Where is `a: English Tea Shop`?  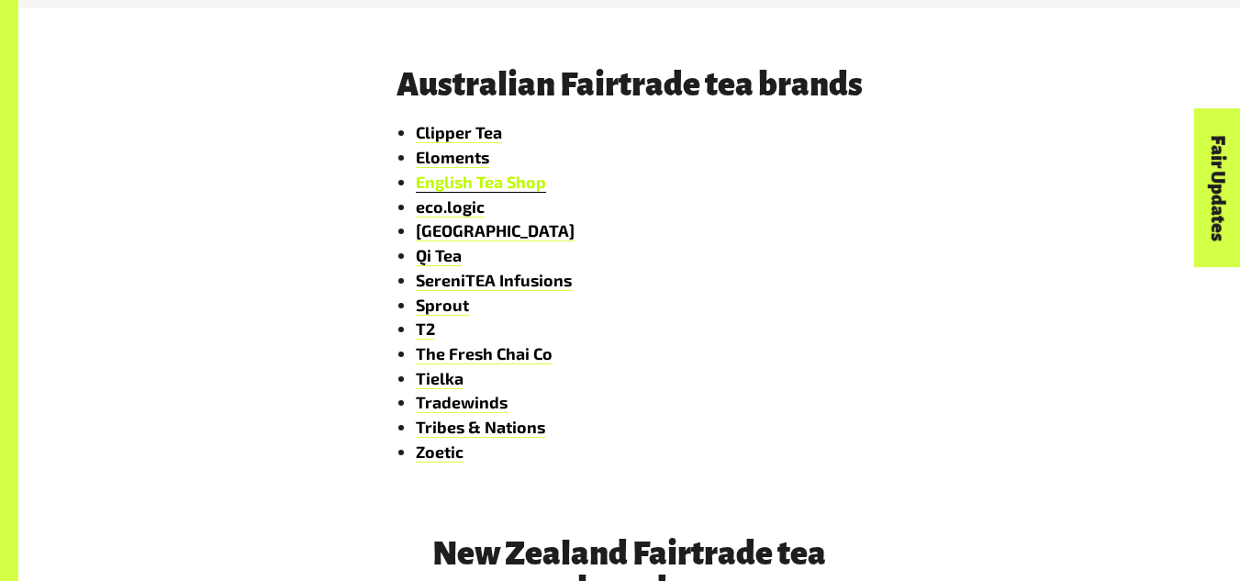
a: English Tea Shop is located at coordinates (481, 182).